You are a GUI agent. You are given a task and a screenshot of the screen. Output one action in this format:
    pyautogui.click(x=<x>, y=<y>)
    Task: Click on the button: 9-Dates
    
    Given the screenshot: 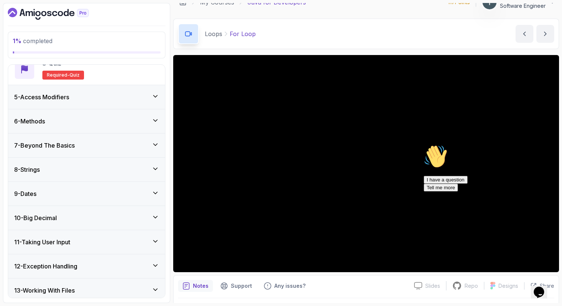 What is the action you would take?
    pyautogui.click(x=87, y=193)
    